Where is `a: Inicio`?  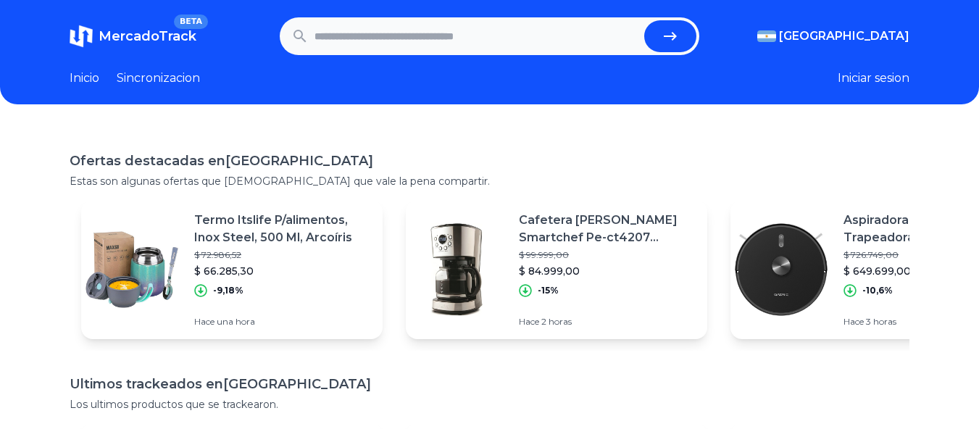 a: Inicio is located at coordinates (84, 78).